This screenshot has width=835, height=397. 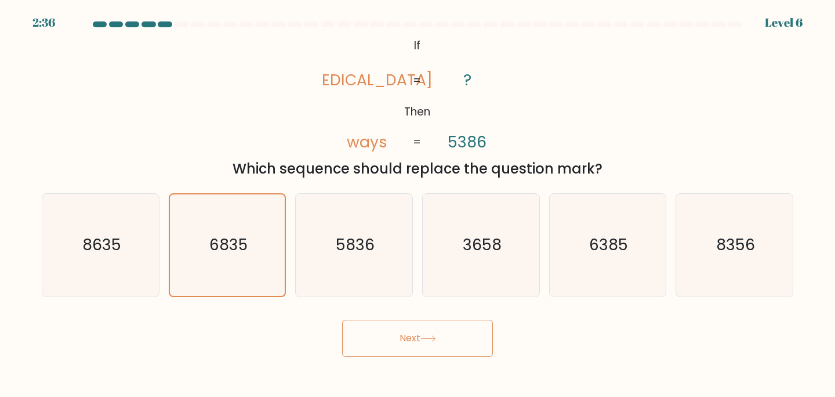 I want to click on text: 8635, so click(x=101, y=244).